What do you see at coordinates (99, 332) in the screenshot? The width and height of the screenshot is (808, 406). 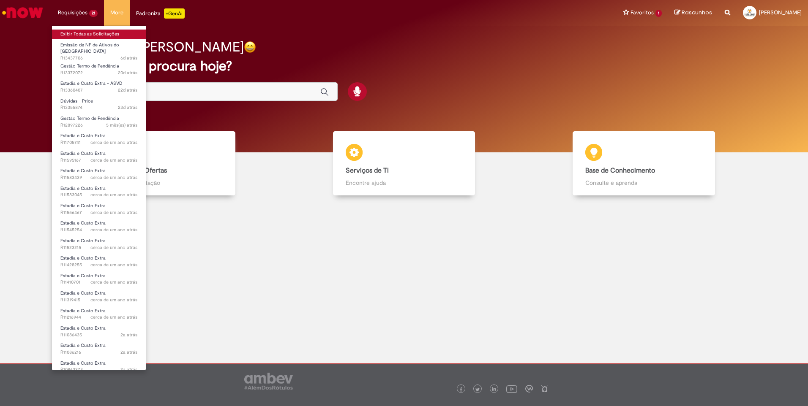 I see `a: Aberto R11086435 : Estadia e Custo Extra` at bounding box center [99, 332].